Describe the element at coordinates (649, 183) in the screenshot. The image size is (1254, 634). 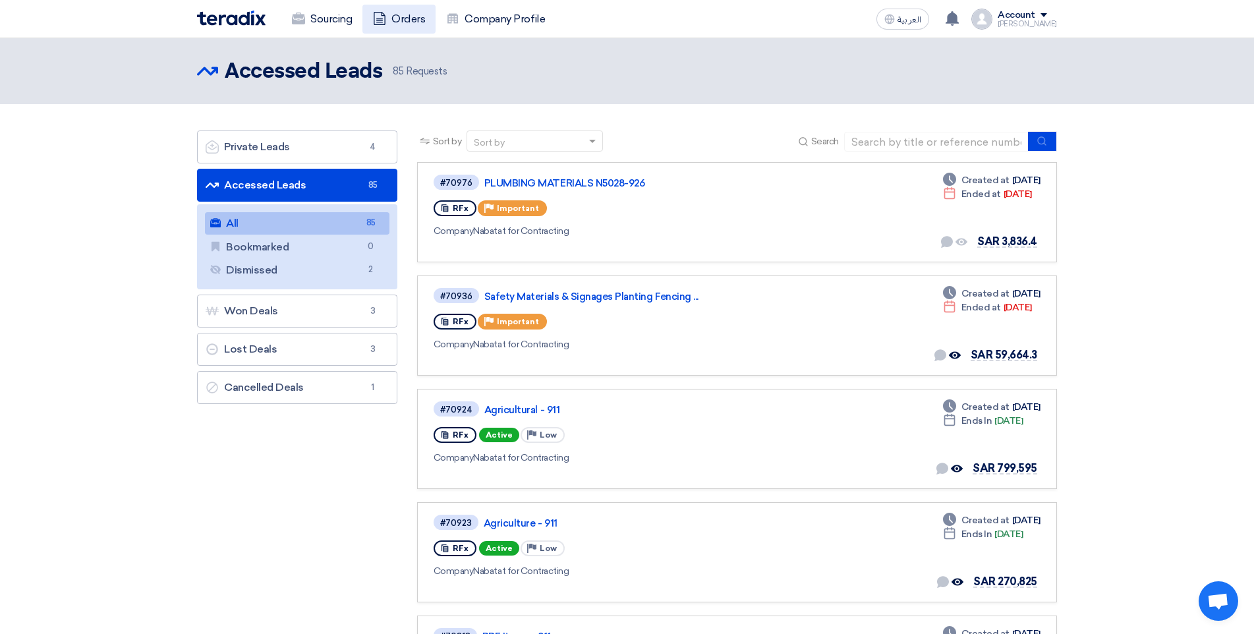
I see `a: PLUMBING MATERIALS N5028-926` at that location.